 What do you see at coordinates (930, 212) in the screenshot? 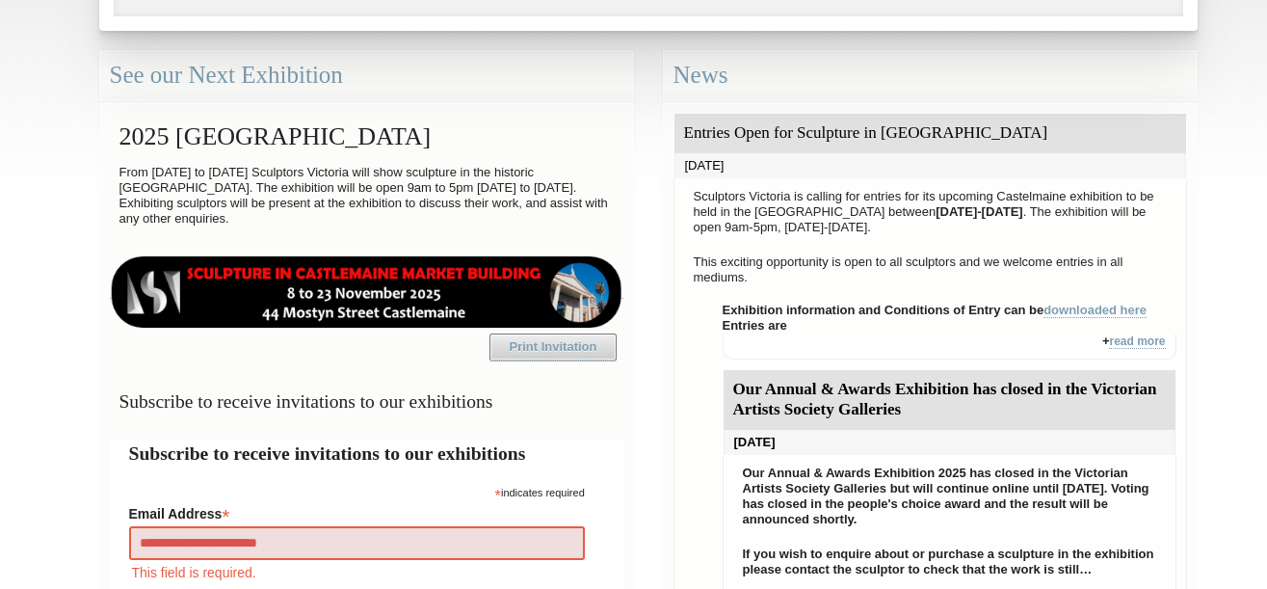
I see `p: Sculptors Victoria is calling for entries for its upcoming Castelmaine exhibition to be held in t...` at bounding box center [930, 212].